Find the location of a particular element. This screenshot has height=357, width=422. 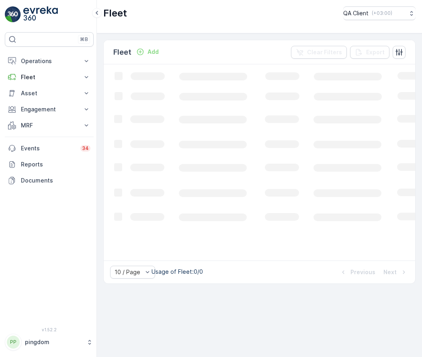

div: PP is located at coordinates (13, 342).